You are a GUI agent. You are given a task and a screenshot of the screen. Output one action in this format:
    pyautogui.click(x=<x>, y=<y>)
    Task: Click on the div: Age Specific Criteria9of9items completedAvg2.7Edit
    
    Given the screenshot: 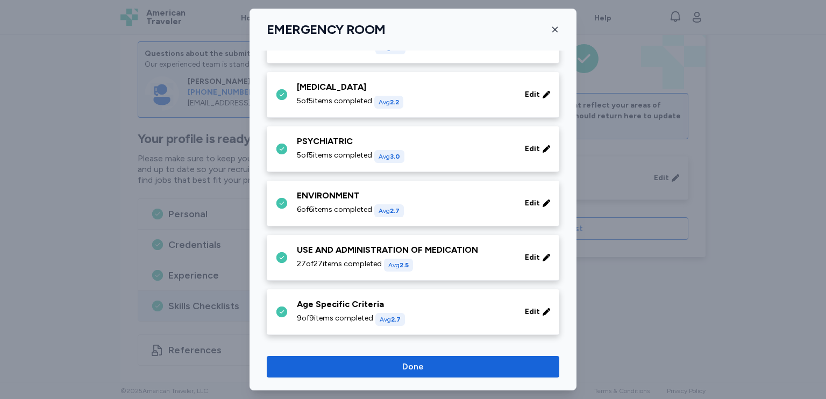 What is the action you would take?
    pyautogui.click(x=413, y=312)
    